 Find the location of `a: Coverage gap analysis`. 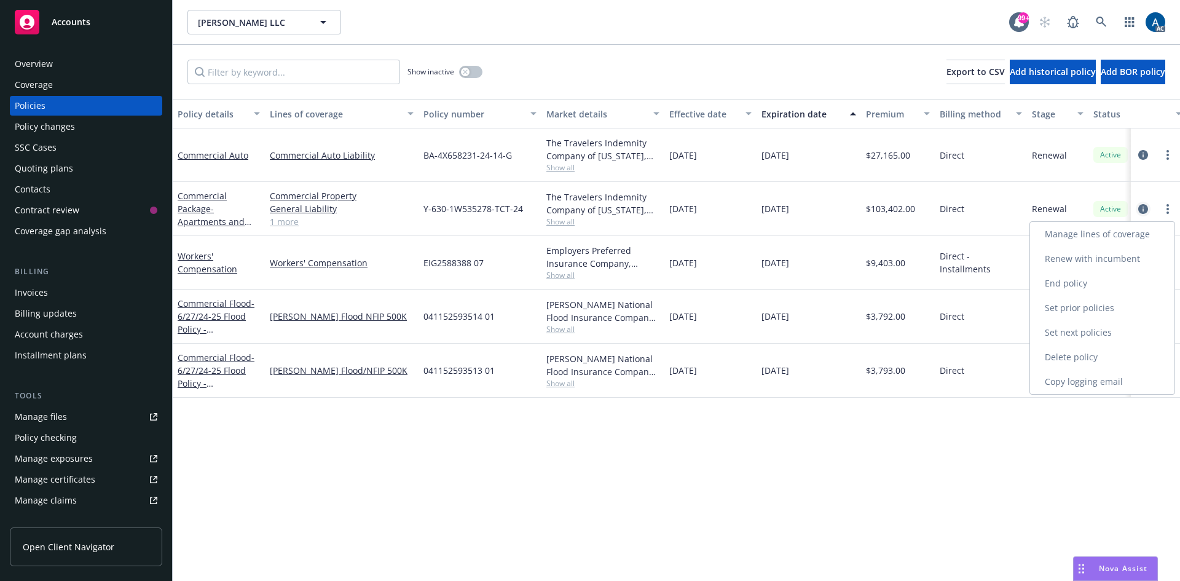

a: Coverage gap analysis is located at coordinates (86, 231).